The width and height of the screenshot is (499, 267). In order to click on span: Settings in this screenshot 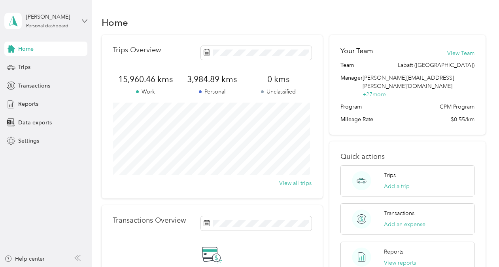, I will do `click(28, 140)`.